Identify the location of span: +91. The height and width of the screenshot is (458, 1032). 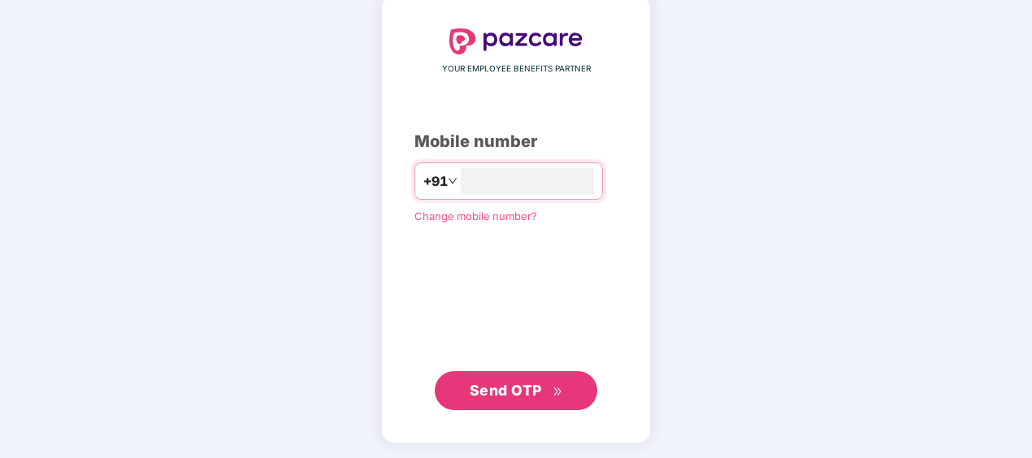
(435, 181).